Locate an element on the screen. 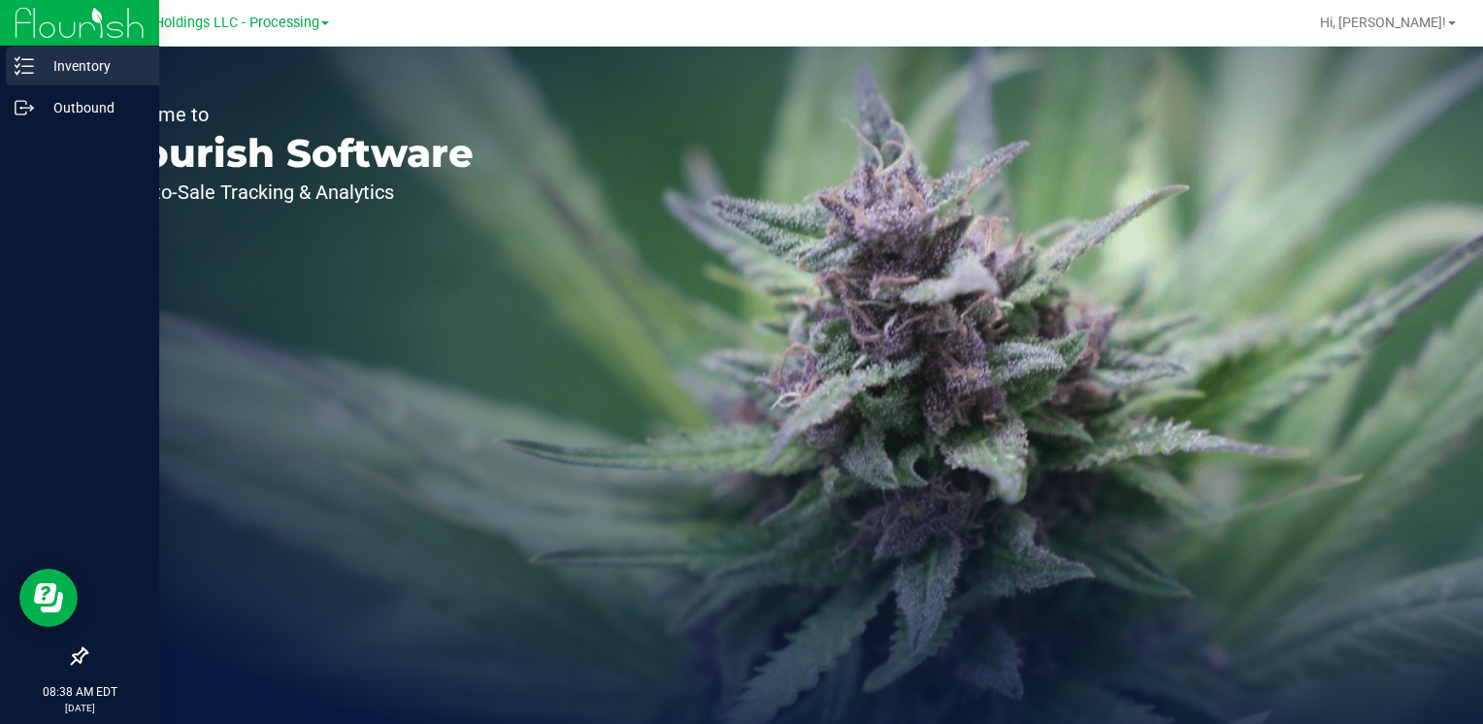  inline-svg: Inventory is located at coordinates (24, 66).